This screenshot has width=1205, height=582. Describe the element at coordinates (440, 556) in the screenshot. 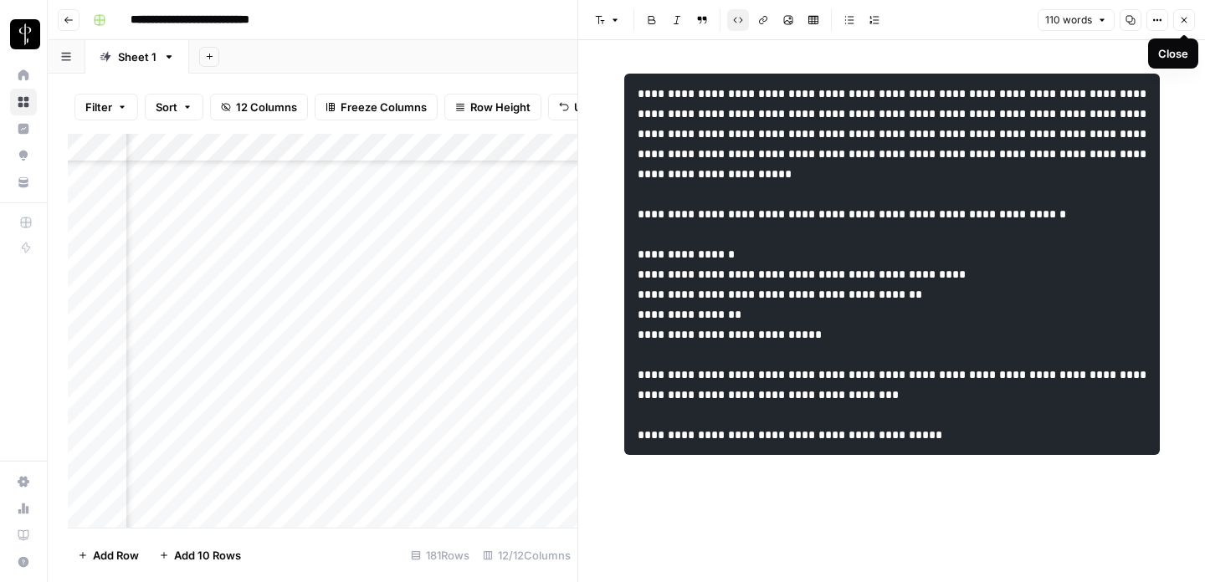

I see `div: 181 Rows` at that location.